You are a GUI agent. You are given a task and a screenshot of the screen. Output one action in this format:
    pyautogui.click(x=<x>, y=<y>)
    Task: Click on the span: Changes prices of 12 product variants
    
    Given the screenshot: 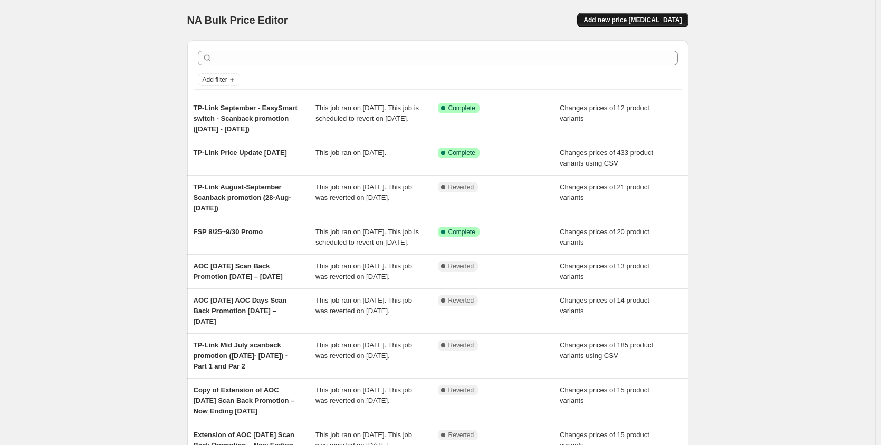 What is the action you would take?
    pyautogui.click(x=605, y=113)
    